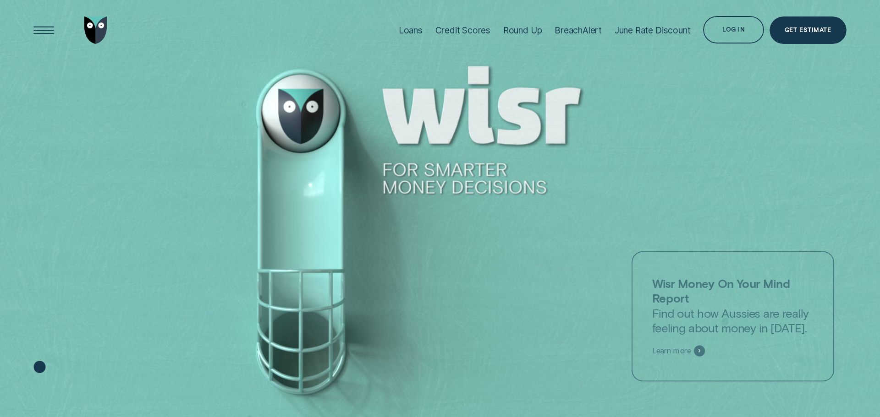 Image resolution: width=880 pixels, height=417 pixels. I want to click on a: Get Estimate, so click(808, 30).